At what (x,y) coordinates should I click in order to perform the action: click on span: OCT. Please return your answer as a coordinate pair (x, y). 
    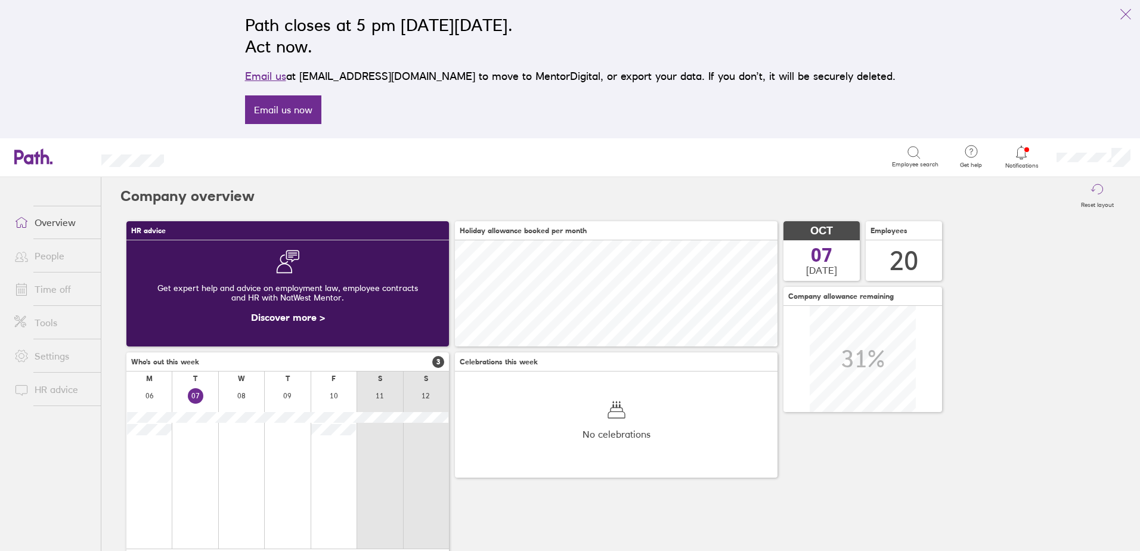
    Looking at the image, I should click on (822, 231).